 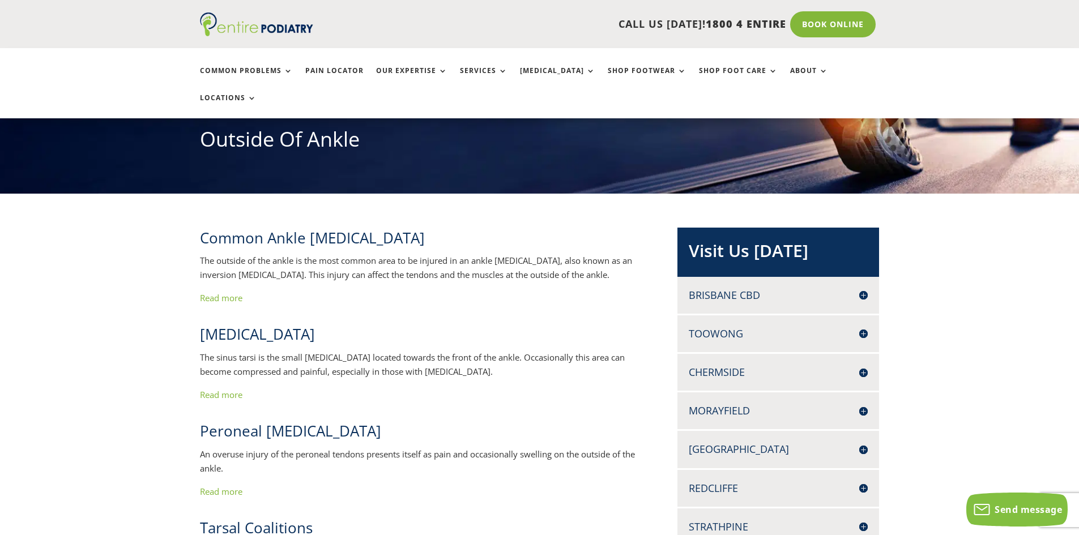 I want to click on a: Shop Footwear, so click(x=647, y=79).